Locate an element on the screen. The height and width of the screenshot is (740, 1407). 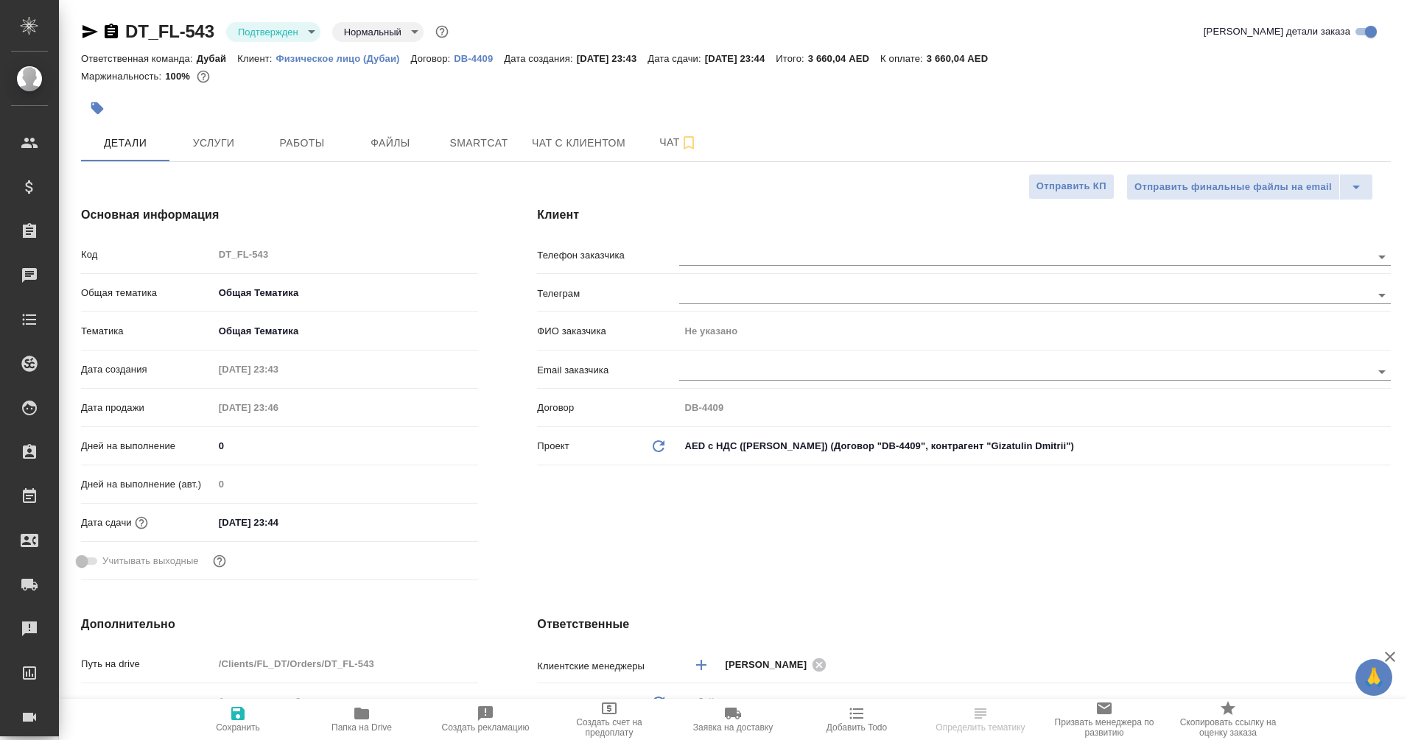
span: Определить тематику is located at coordinates (980, 728).